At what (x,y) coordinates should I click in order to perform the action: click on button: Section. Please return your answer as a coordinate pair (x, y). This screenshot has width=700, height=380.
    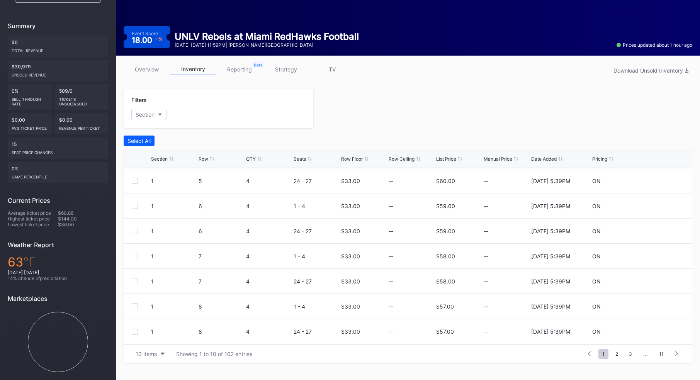
    Looking at the image, I should click on (149, 114).